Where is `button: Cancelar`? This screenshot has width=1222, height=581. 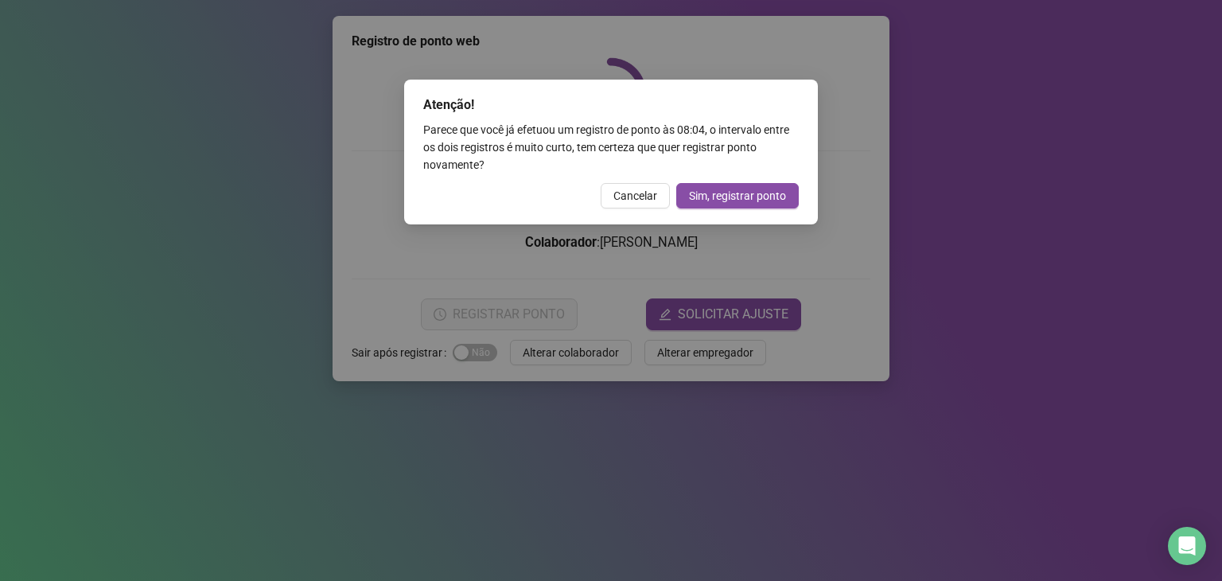 button: Cancelar is located at coordinates (635, 196).